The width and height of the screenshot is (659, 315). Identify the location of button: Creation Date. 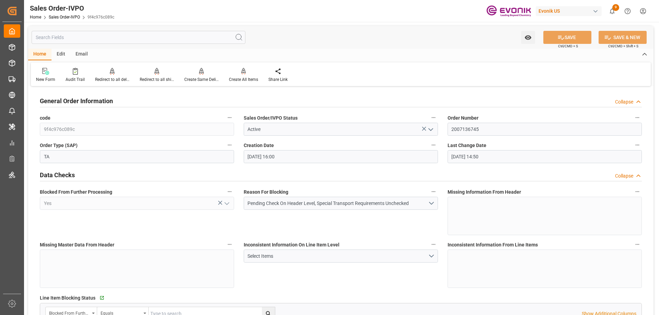
(434, 145).